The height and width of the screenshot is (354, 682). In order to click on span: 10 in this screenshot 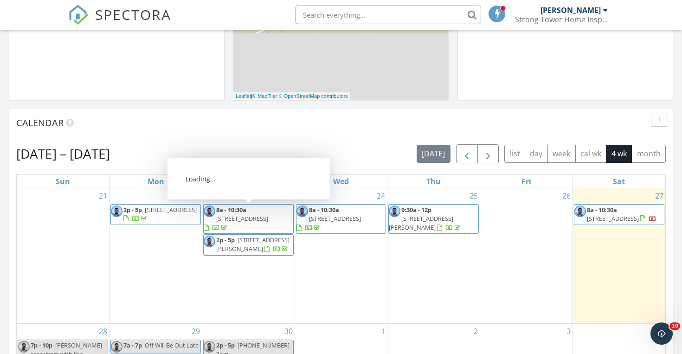, I will do `click(675, 326)`.